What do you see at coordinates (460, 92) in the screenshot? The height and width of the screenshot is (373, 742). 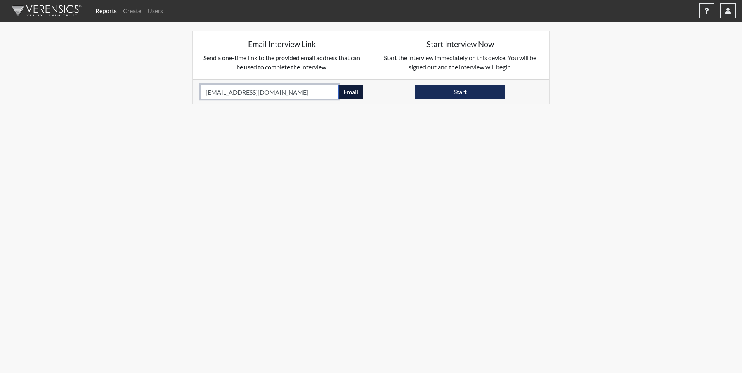 I see `button: Start` at bounding box center [460, 92].